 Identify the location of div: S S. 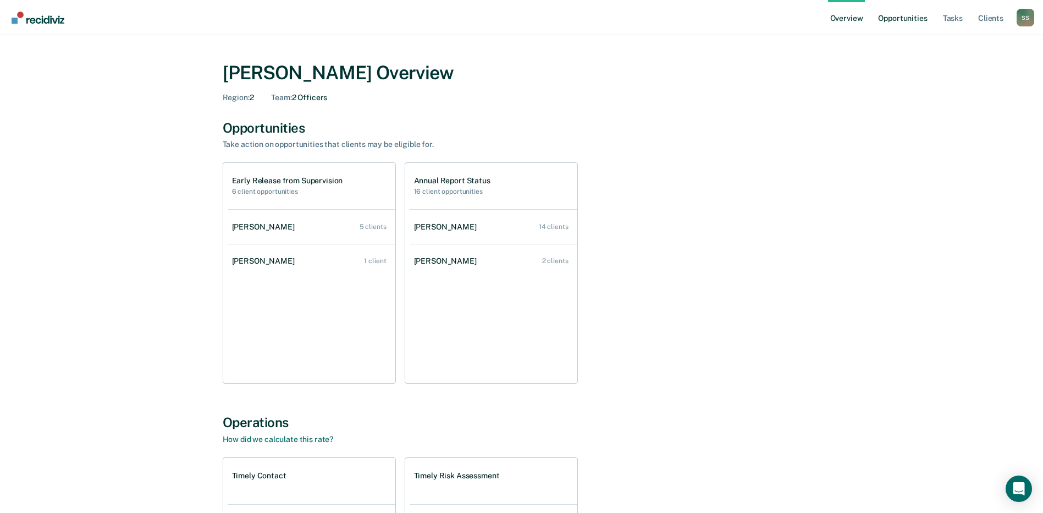
(1026, 18).